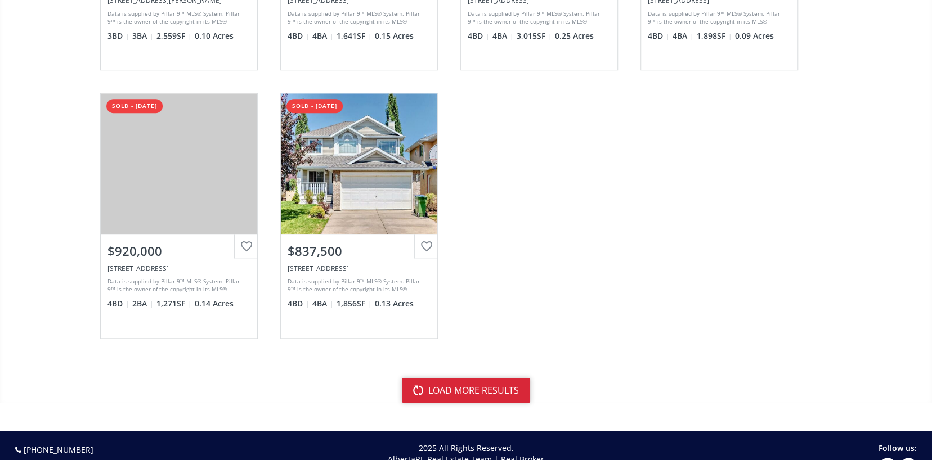 This screenshot has width=932, height=460. Describe the element at coordinates (754, 36) in the screenshot. I see `span: 0.09 Acres` at that location.